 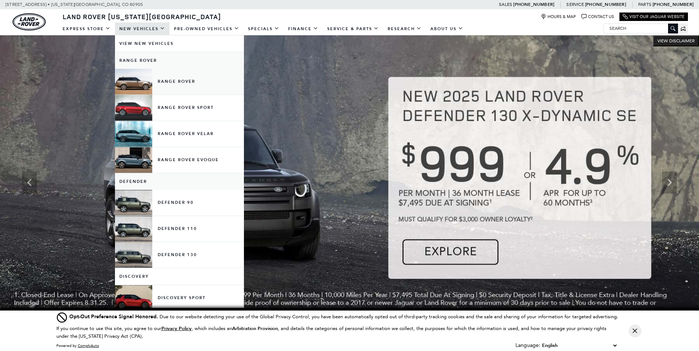 I want to click on a: Service & Parts, so click(x=353, y=29).